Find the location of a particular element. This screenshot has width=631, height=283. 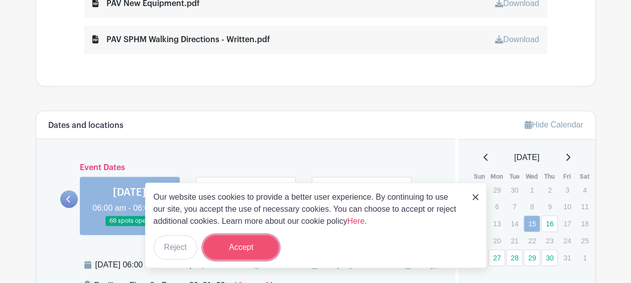

h6: Event Dates is located at coordinates (246, 168).